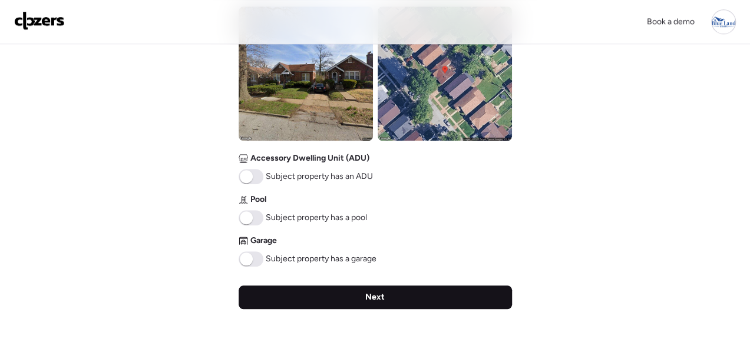  What do you see at coordinates (316, 218) in the screenshot?
I see `span: Subject property has a pool` at bounding box center [316, 218].